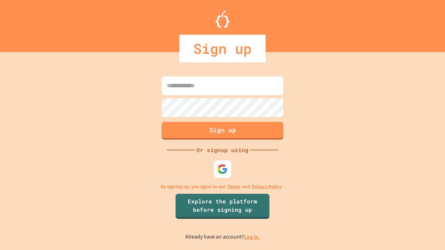 This screenshot has height=250, width=445. What do you see at coordinates (223, 131) in the screenshot?
I see `button: Sign up` at bounding box center [223, 131].